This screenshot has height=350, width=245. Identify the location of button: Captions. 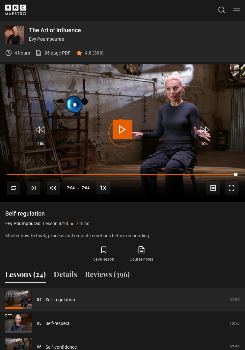
(213, 188).